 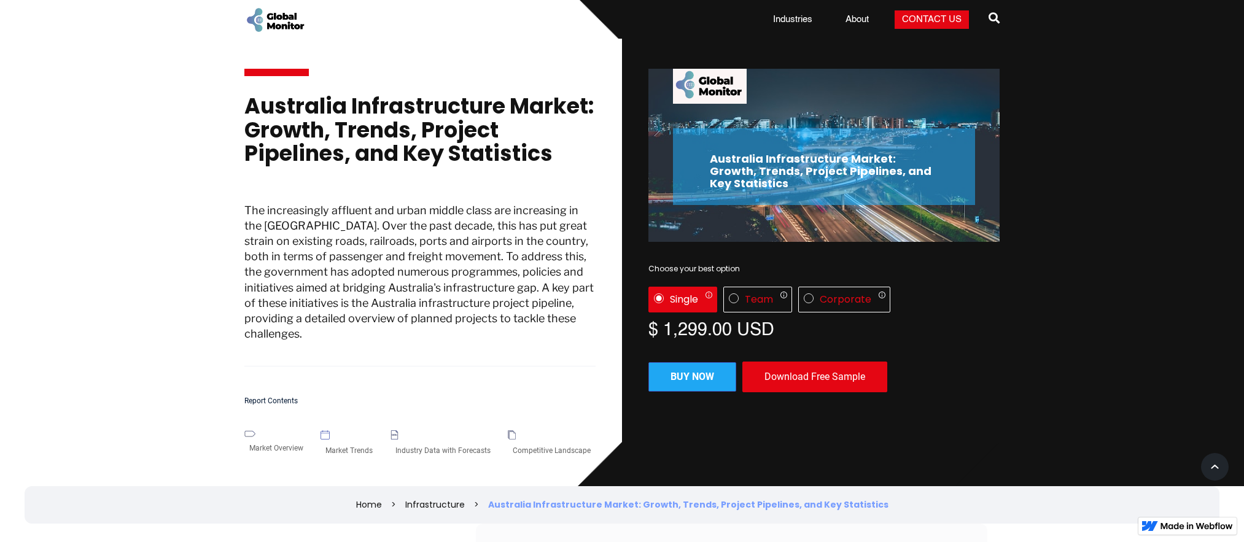 I want to click on div: License, so click(x=824, y=300).